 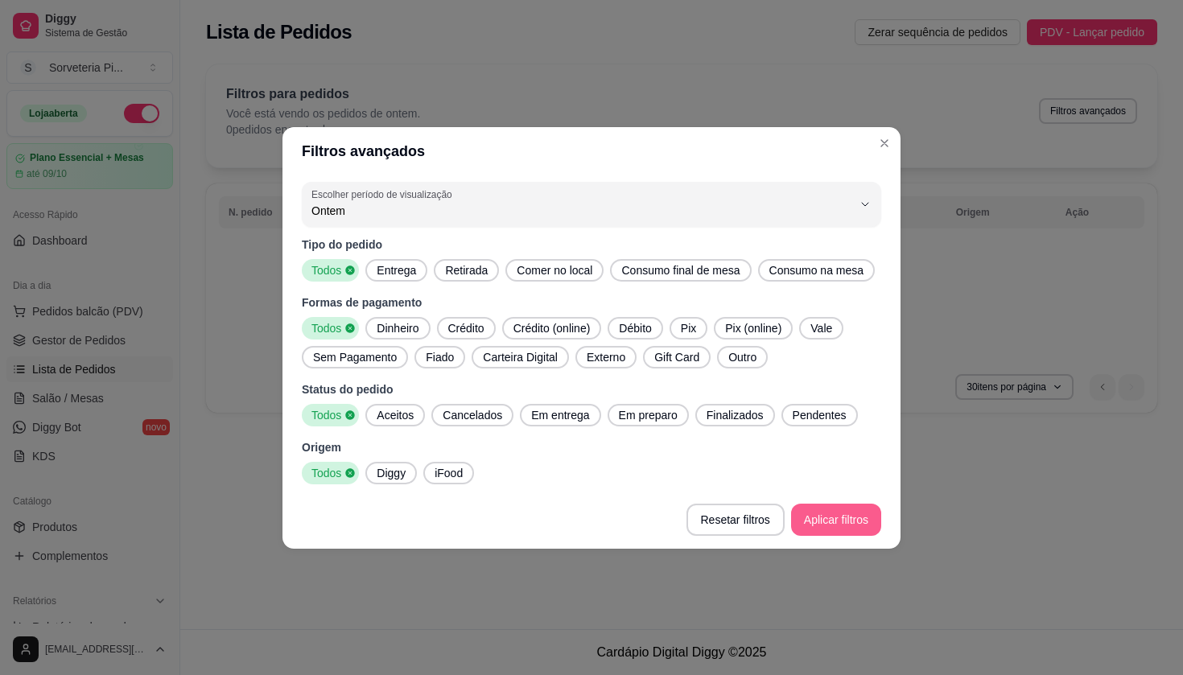 What do you see at coordinates (735, 415) in the screenshot?
I see `span: Finalizados` at bounding box center [735, 415].